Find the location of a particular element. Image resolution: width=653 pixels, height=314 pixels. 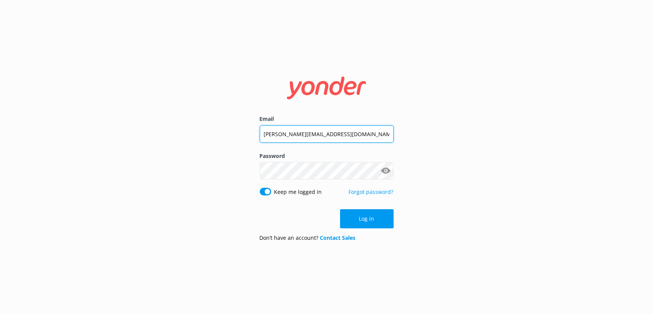

a: Forgot password? is located at coordinates (371, 192).